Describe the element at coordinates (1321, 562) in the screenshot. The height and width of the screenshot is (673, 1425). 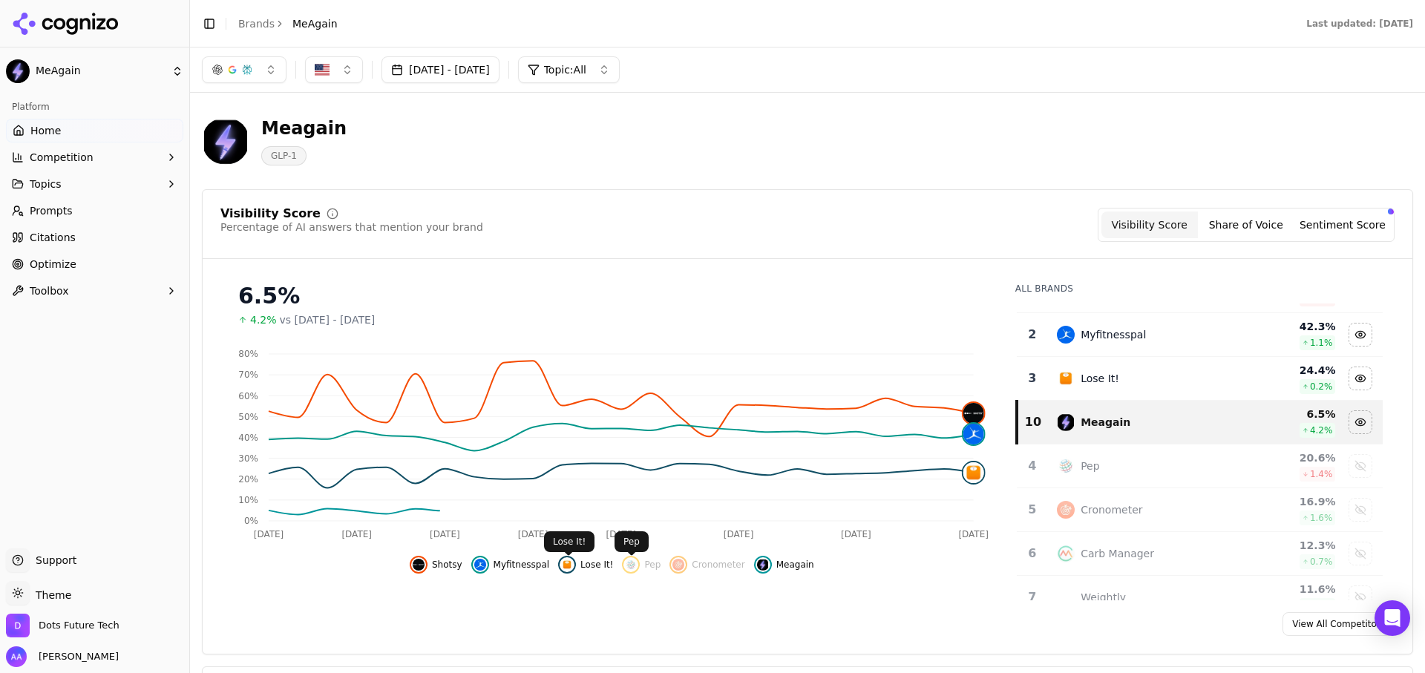
I see `span: 0.7 %` at that location.